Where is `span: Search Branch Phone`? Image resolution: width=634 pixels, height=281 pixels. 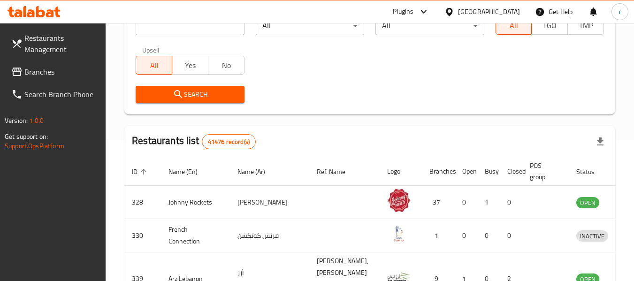 span: Search Branch Phone is located at coordinates (61, 94).